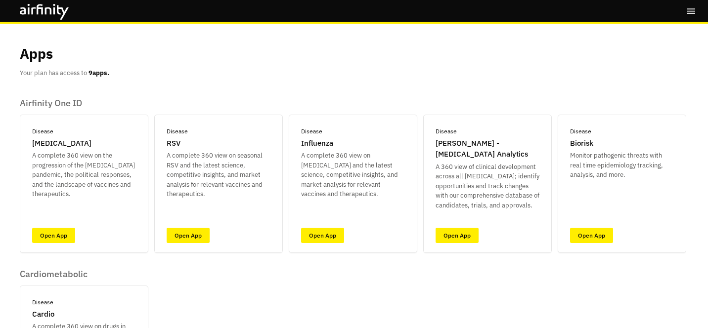 This screenshot has width=708, height=328. What do you see at coordinates (581, 143) in the screenshot?
I see `p: Biorisk` at bounding box center [581, 143].